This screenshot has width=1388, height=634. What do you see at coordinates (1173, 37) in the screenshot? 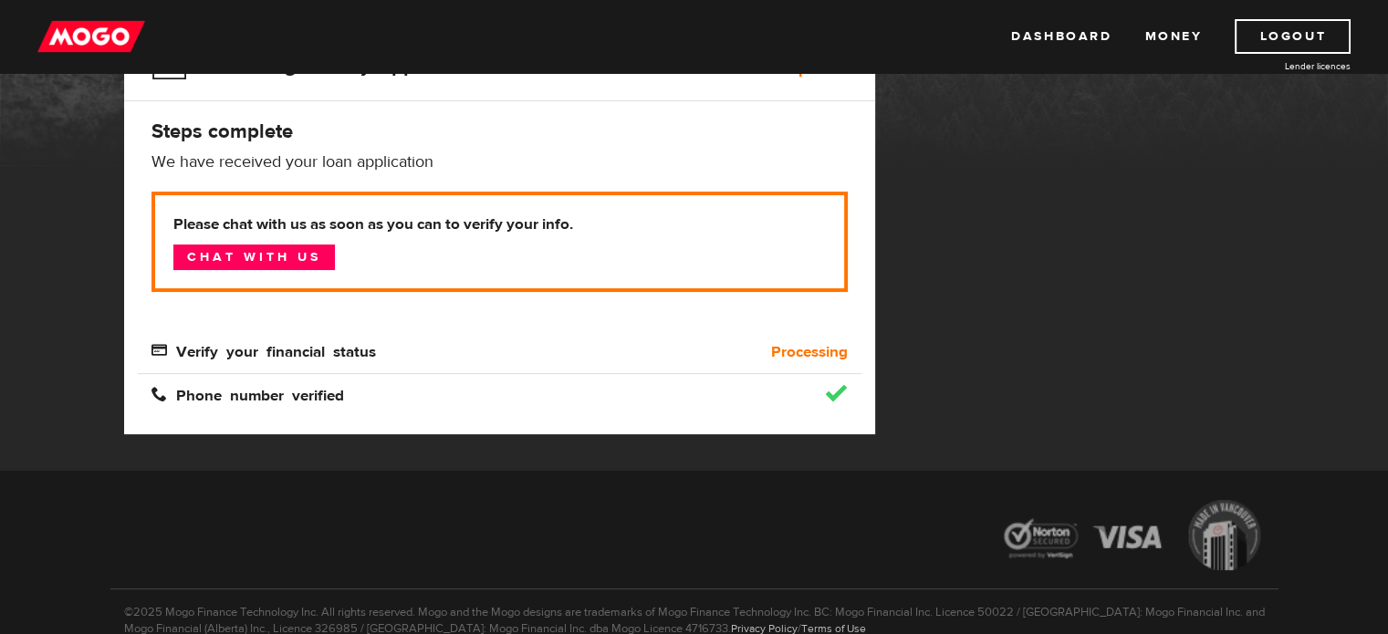
I see `a: Money` at bounding box center [1173, 37].